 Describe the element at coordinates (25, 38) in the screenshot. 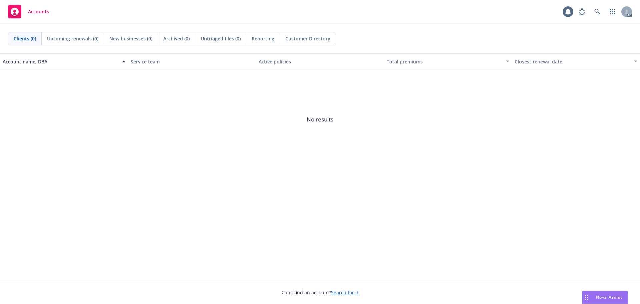

I see `span: Clients (0)` at that location.